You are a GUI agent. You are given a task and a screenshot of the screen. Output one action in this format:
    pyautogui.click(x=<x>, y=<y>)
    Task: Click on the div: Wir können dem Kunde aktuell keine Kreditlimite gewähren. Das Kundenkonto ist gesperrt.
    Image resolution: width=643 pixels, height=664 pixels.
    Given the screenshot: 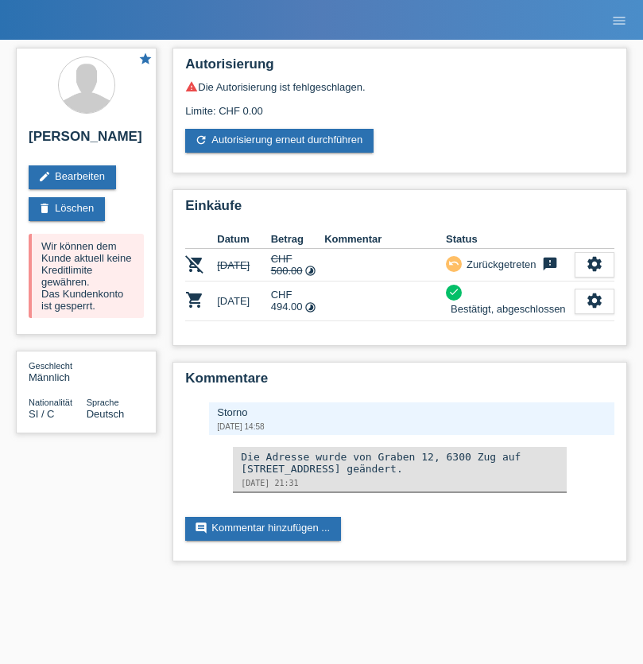 What is the action you would take?
    pyautogui.click(x=86, y=276)
    